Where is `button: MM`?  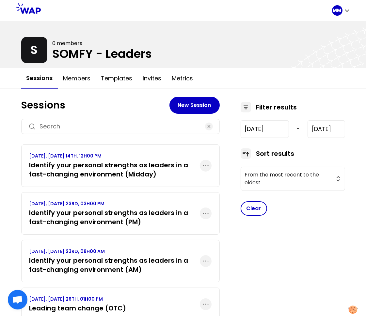
button: MM is located at coordinates (341, 10).